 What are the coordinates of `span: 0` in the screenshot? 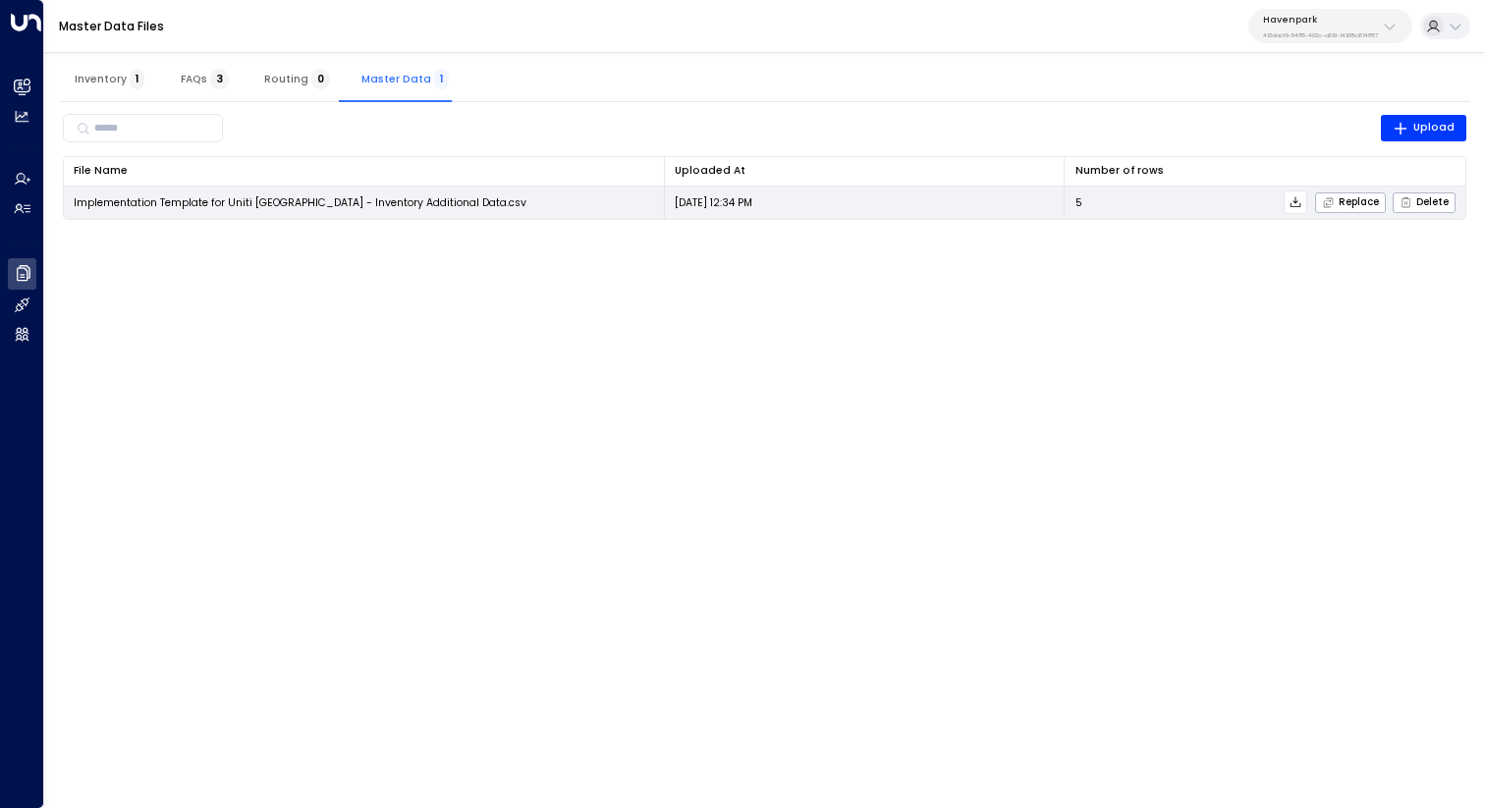 It's located at (320, 79).